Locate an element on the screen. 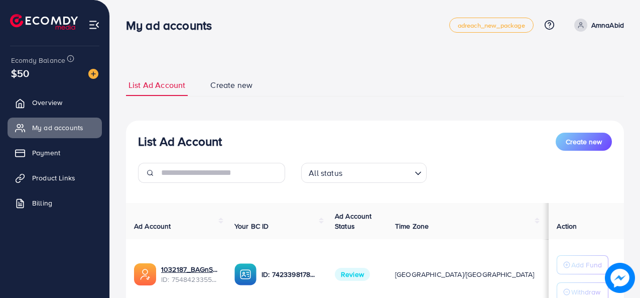  h3: List Ad Account is located at coordinates (180, 141).